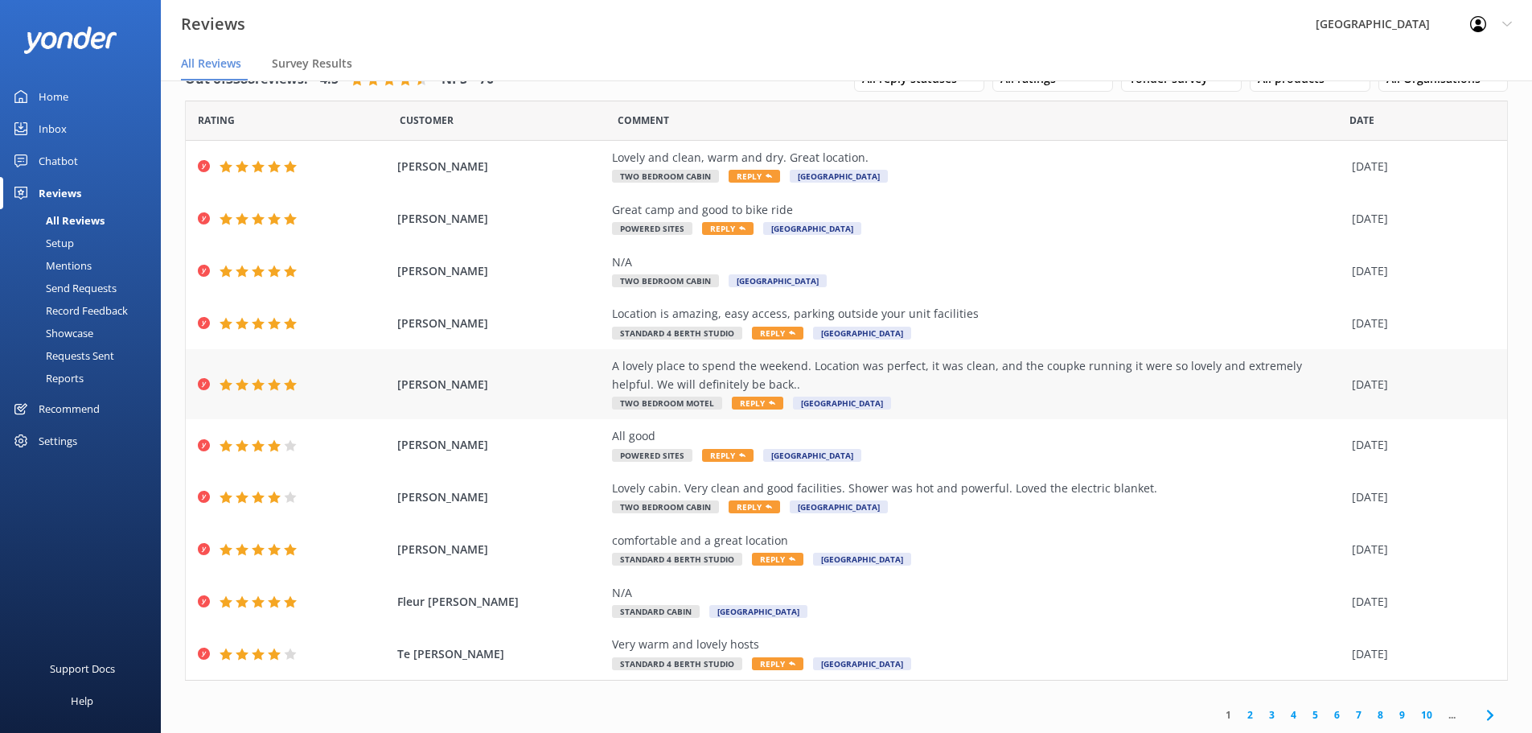 The image size is (1532, 733). What do you see at coordinates (1293, 714) in the screenshot?
I see `a: 4` at bounding box center [1293, 714].